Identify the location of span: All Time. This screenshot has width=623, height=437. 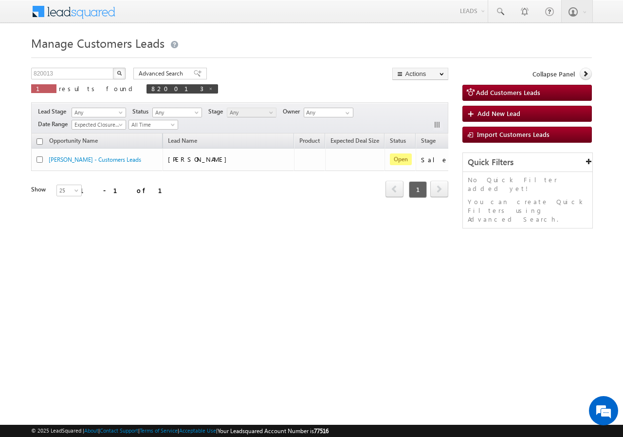
(152, 125).